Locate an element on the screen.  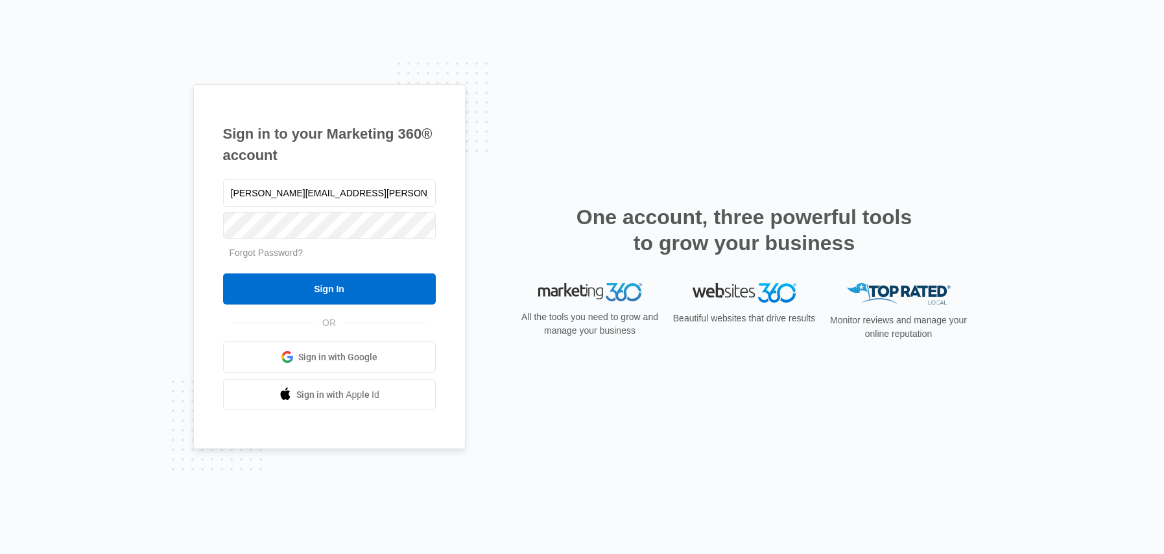
img: Marketing 360 is located at coordinates (590, 292).